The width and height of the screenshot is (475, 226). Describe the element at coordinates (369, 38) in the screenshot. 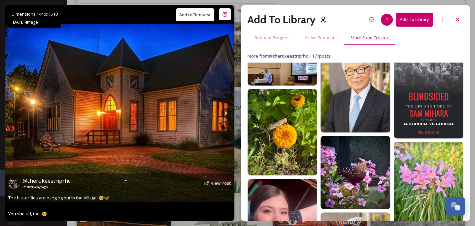

I see `span: More From Creator` at that location.